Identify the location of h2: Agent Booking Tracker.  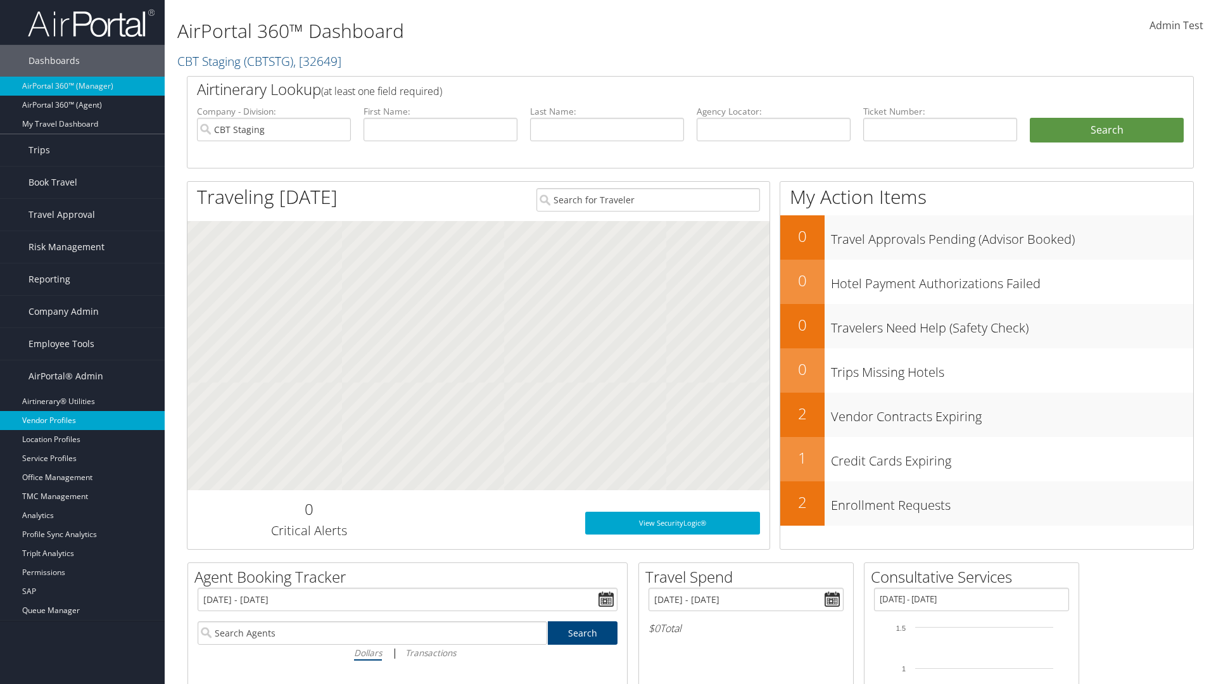
(411, 577).